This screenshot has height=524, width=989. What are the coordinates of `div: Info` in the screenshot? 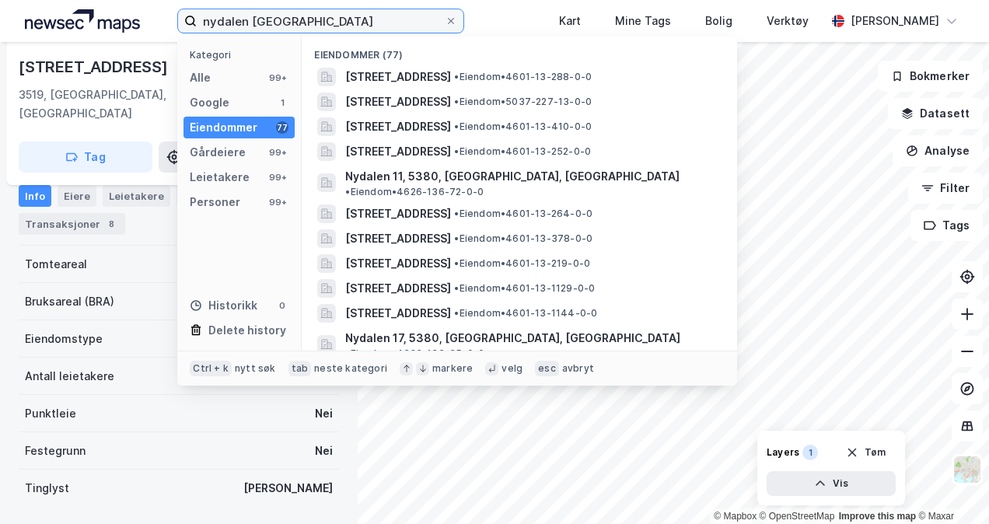 It's located at (35, 196).